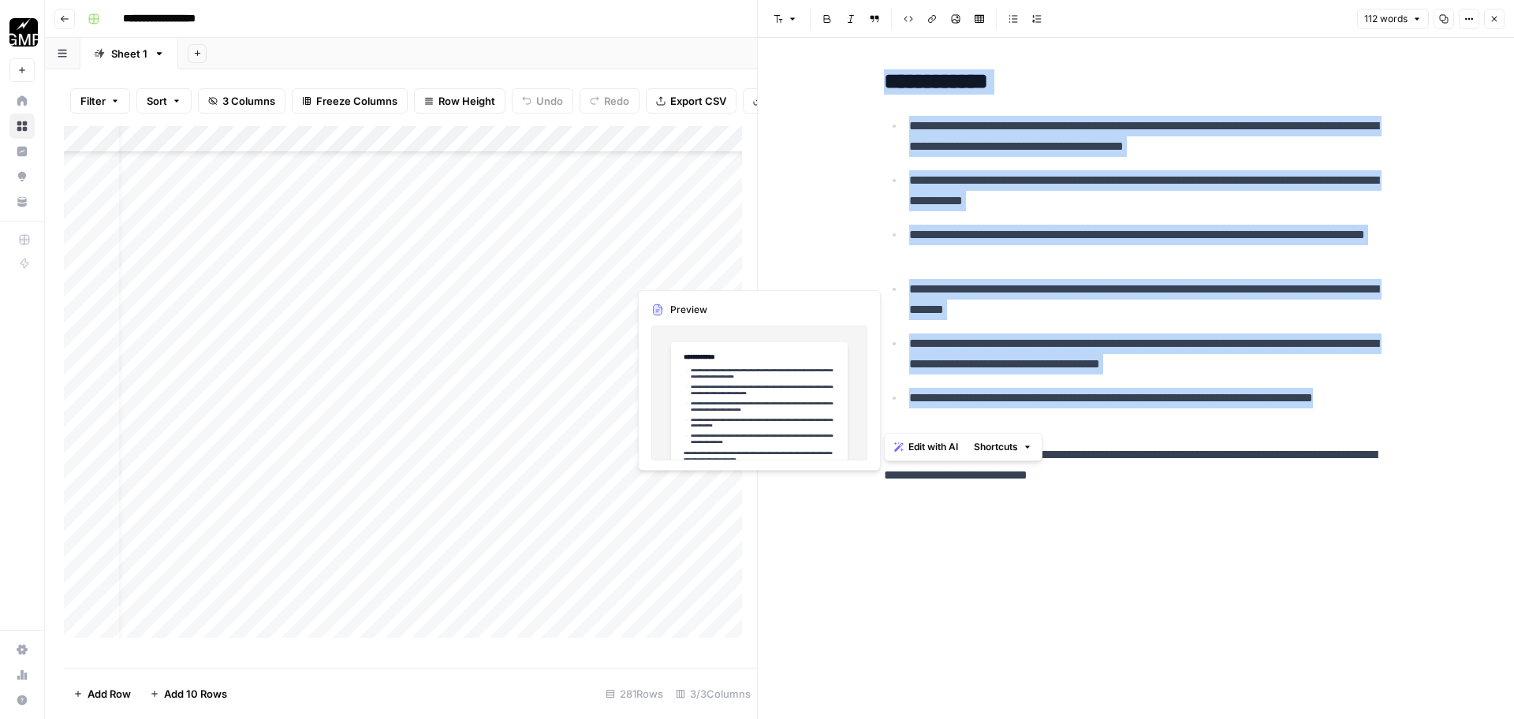  Describe the element at coordinates (467, 101) in the screenshot. I see `span: Row Height` at that location.